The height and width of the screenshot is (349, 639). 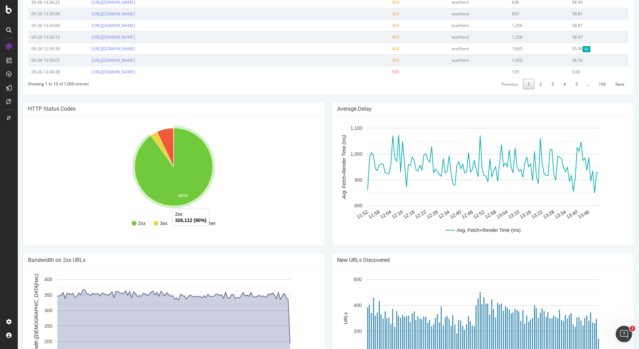 What do you see at coordinates (426, 214) in the screenshot?
I see `text: 12:34` at bounding box center [426, 214].